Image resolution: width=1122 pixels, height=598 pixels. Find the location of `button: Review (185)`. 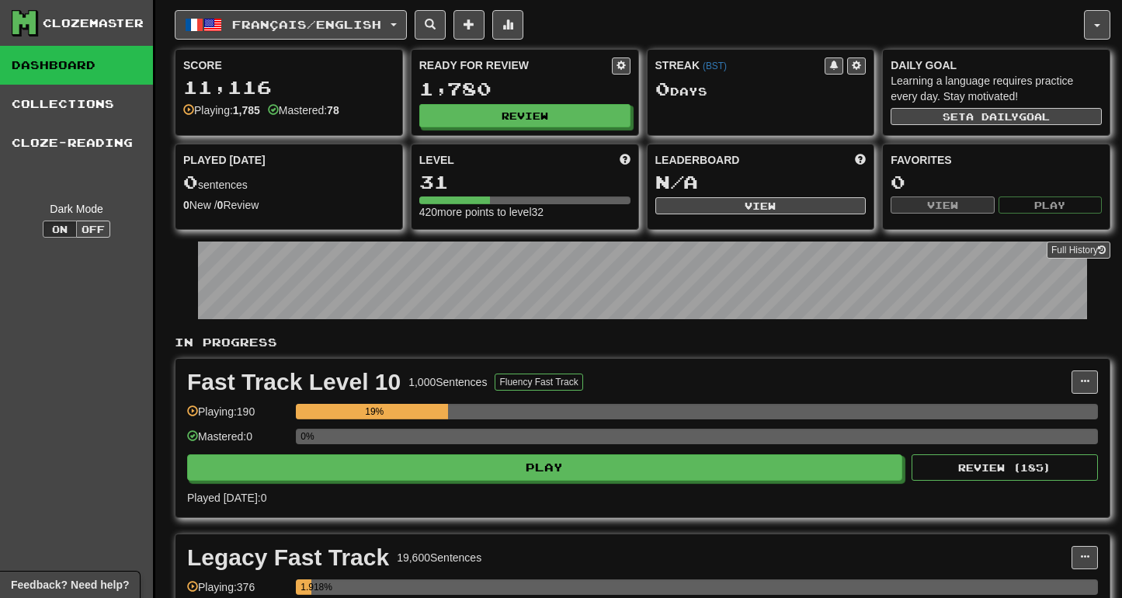

button: Review (185) is located at coordinates (1005, 467).